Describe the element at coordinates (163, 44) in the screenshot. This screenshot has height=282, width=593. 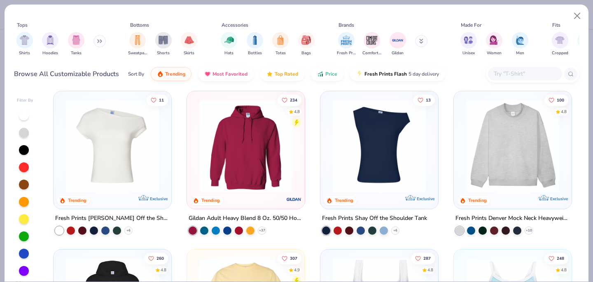
I see `div: filter for Shorts` at that location.